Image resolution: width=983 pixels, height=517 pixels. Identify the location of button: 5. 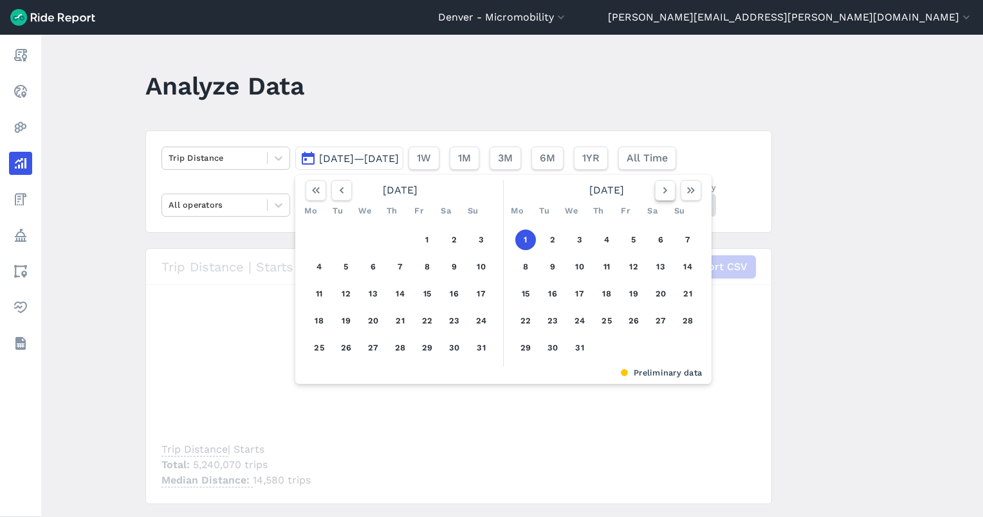
(634, 240).